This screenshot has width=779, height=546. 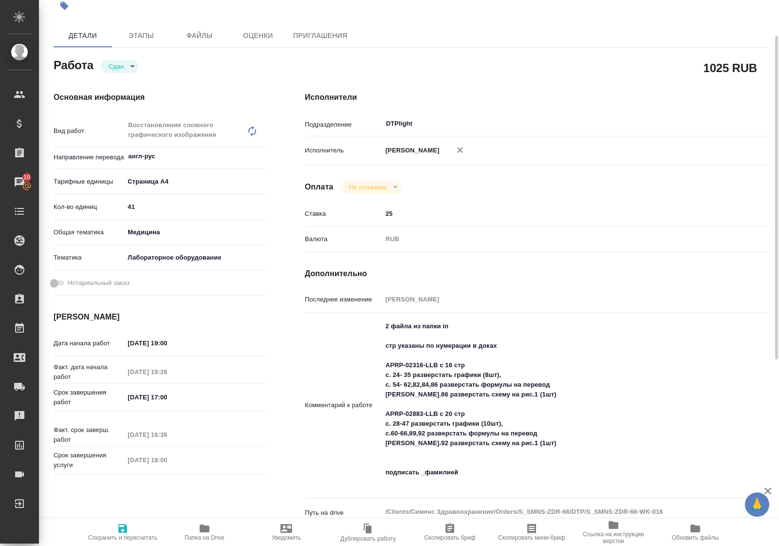 I want to click on p: Подразделение, so click(x=343, y=125).